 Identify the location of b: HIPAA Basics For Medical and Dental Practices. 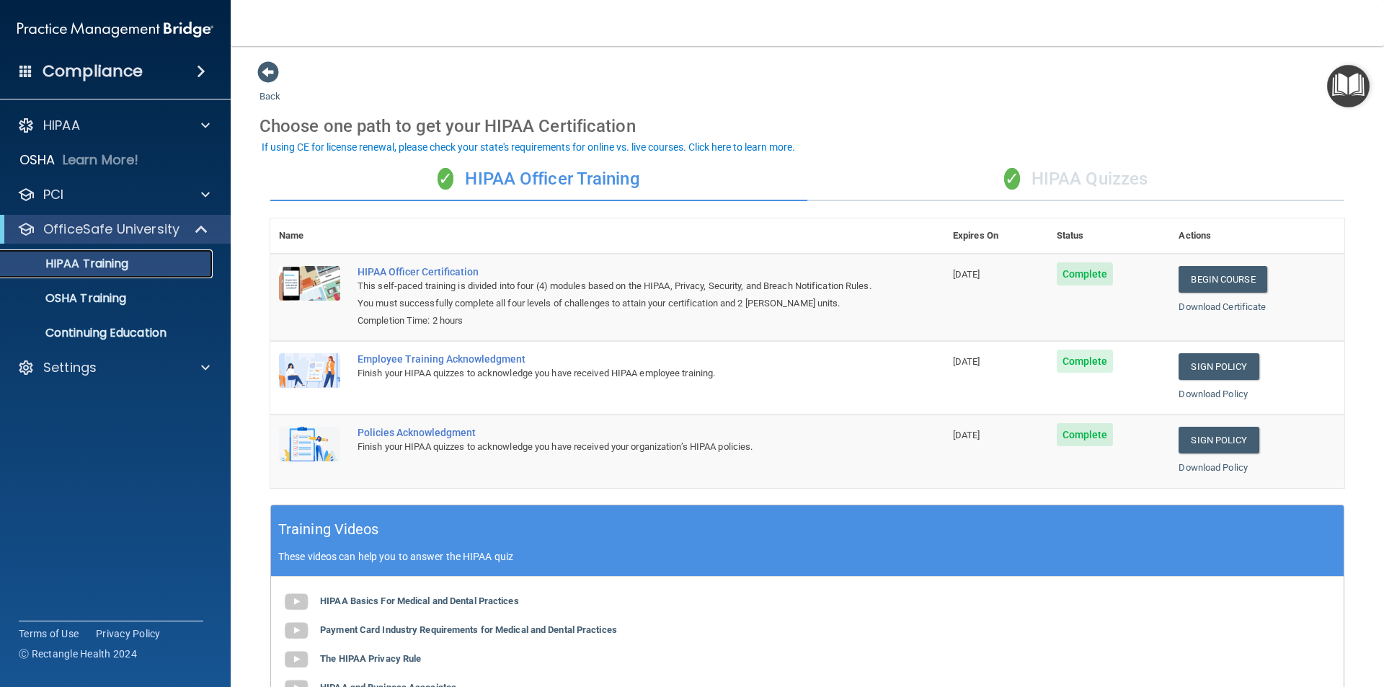
(420, 601).